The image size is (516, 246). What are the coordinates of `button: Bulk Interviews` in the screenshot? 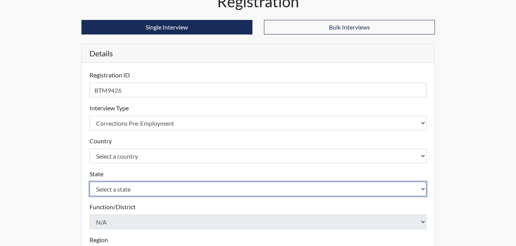 It's located at (349, 27).